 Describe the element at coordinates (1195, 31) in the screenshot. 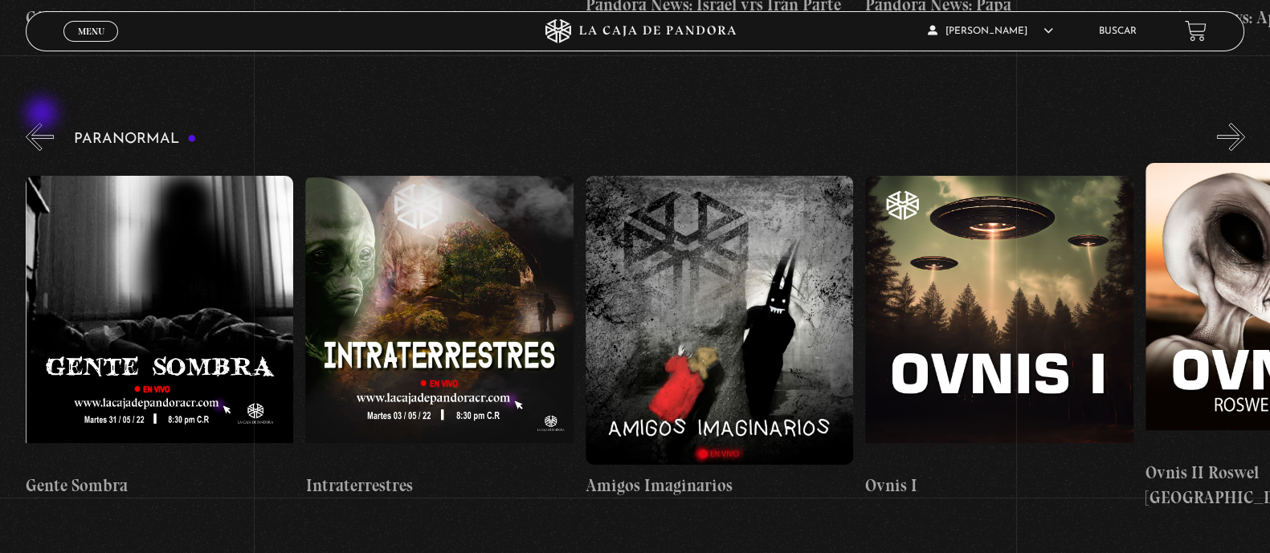

I see `a: View your shopping cart` at that location.